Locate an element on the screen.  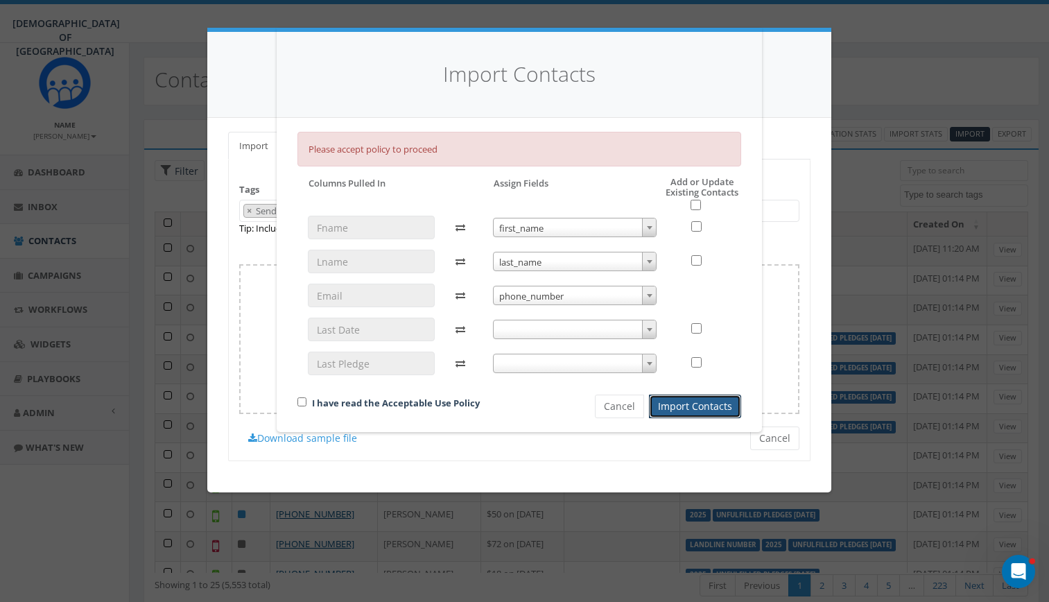
input: Fname is located at coordinates (371, 227).